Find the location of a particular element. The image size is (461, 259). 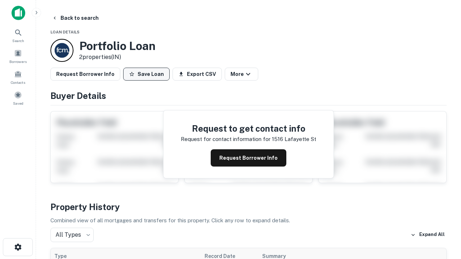

button: Save Loan is located at coordinates (146, 74).